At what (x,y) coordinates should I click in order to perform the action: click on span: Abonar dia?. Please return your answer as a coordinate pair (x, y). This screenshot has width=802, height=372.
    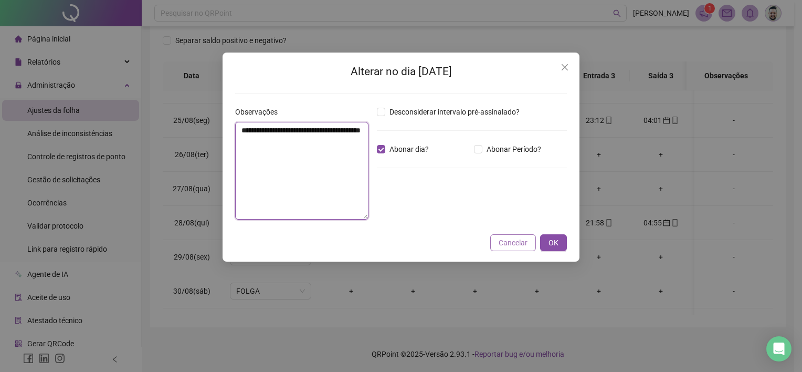
    Looking at the image, I should click on (409, 149).